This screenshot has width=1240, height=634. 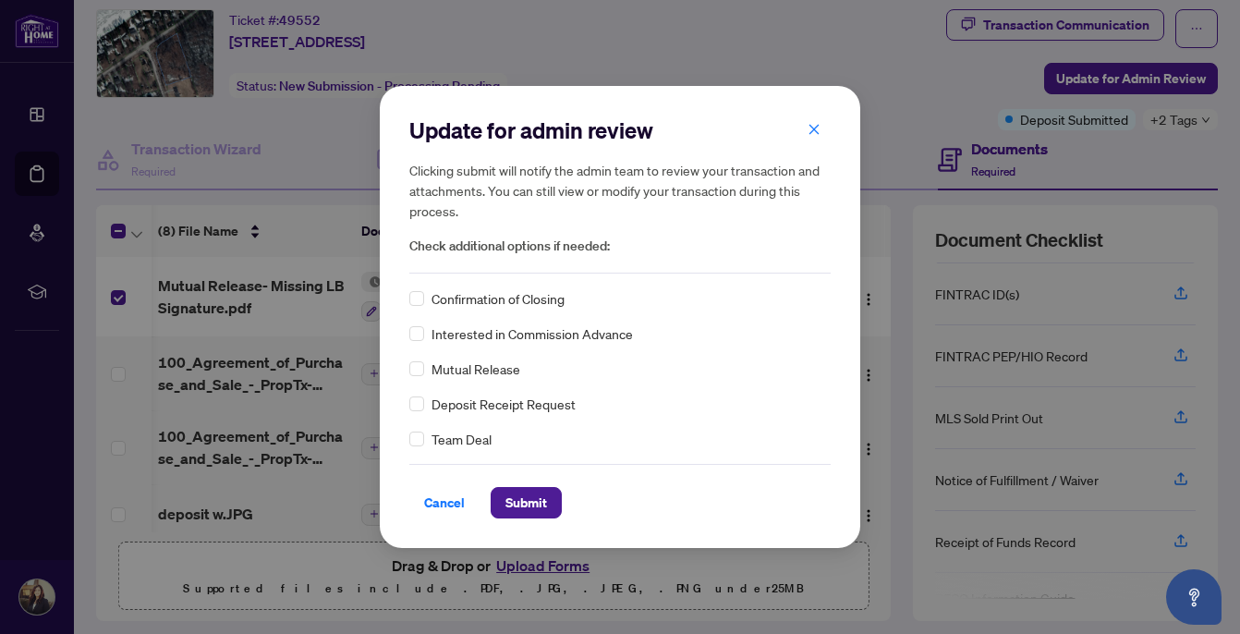 I want to click on span: Confirmation of Closing, so click(x=498, y=298).